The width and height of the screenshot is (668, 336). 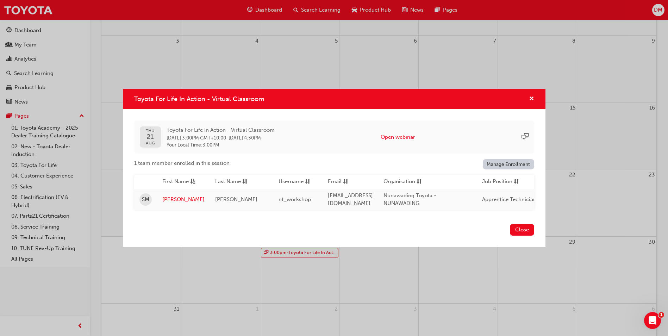 What do you see at coordinates (398, 137) in the screenshot?
I see `button: Open webinar` at bounding box center [398, 137].